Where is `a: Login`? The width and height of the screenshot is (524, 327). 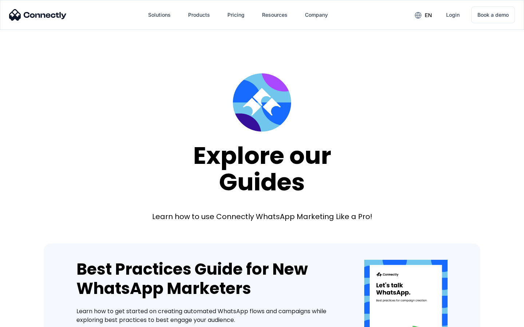
a: Login is located at coordinates (453, 15).